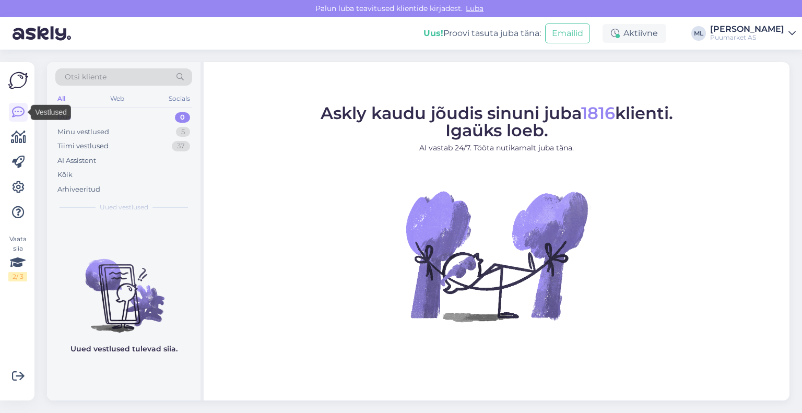 The height and width of the screenshot is (413, 802). What do you see at coordinates (497, 148) in the screenshot?
I see `p: AI vastab 24/7. Tööta nutikamalt juba täna.` at bounding box center [497, 148].